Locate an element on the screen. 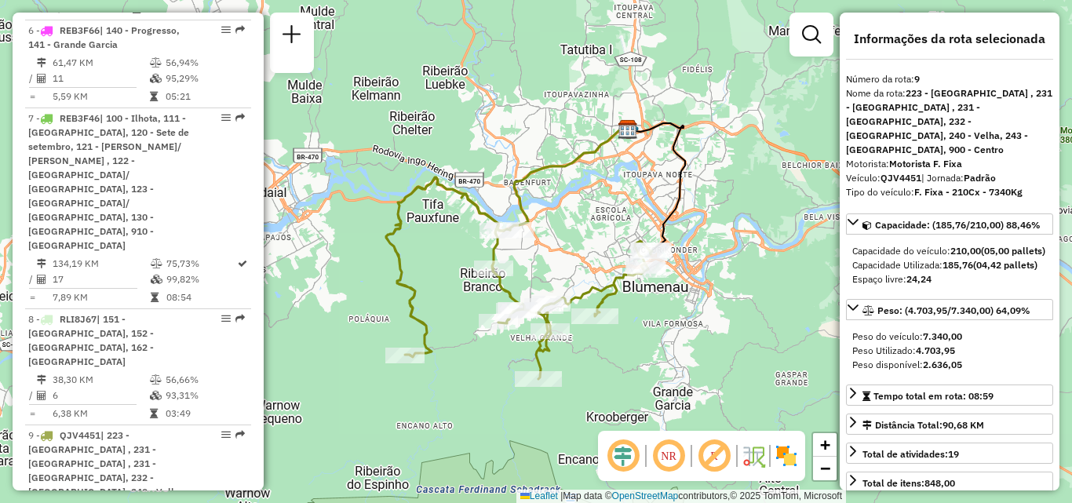  span: RLI8J67 is located at coordinates (78, 319).